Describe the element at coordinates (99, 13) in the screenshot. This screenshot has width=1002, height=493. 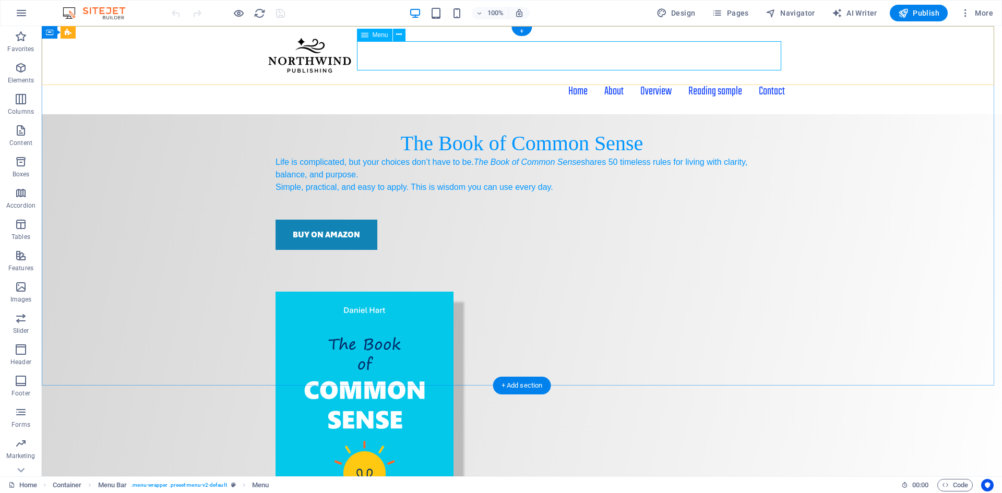
I see `img: Editor Logo` at that location.